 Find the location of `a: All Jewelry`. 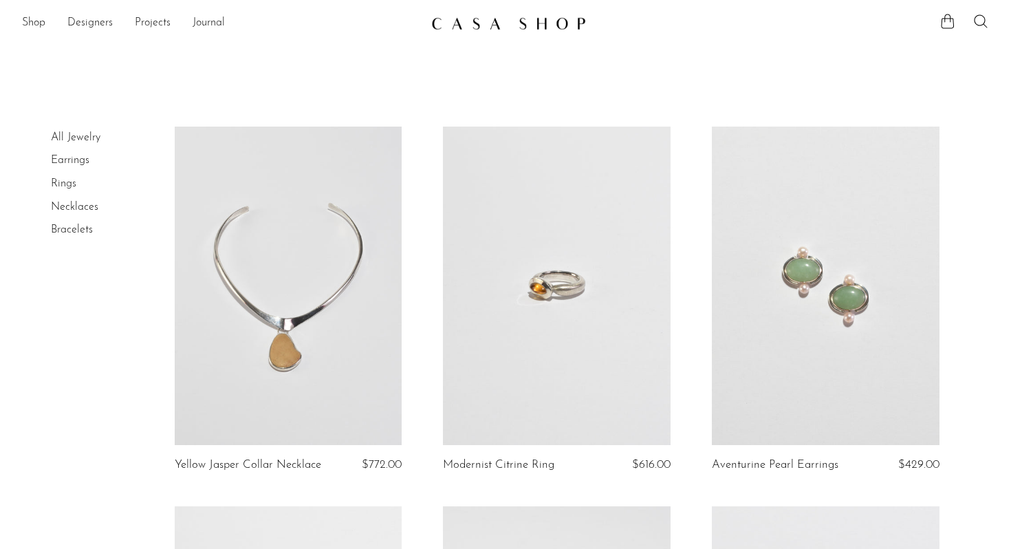

a: All Jewelry is located at coordinates (76, 138).